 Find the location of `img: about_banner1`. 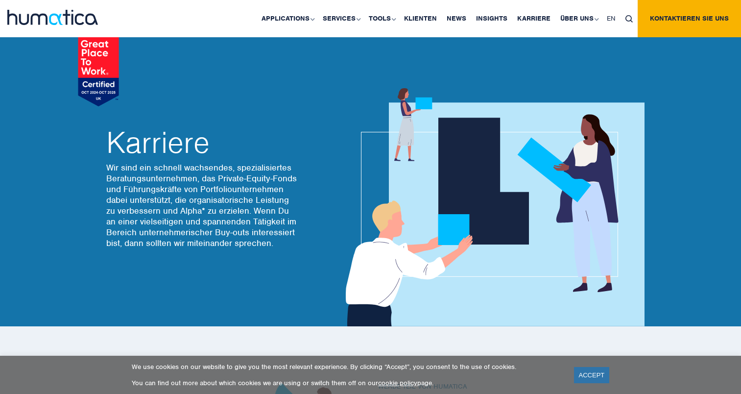

img: about_banner1 is located at coordinates (491, 207).